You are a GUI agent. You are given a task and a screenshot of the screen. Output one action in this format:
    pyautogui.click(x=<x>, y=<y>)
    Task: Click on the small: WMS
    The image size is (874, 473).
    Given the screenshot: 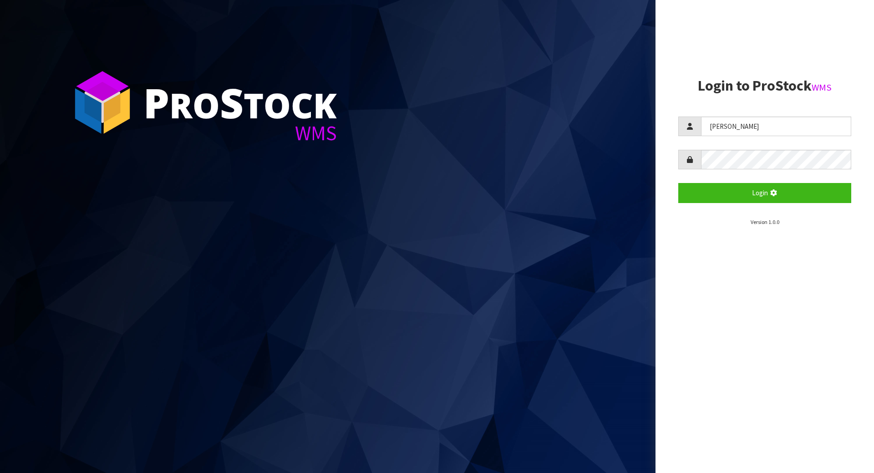 What is the action you would take?
    pyautogui.click(x=822, y=87)
    